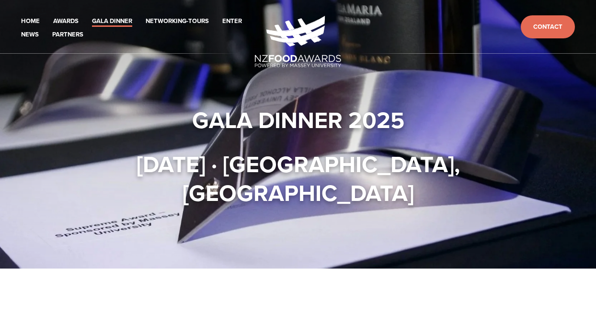 The width and height of the screenshot is (596, 317). What do you see at coordinates (30, 34) in the screenshot?
I see `a: News` at bounding box center [30, 34].